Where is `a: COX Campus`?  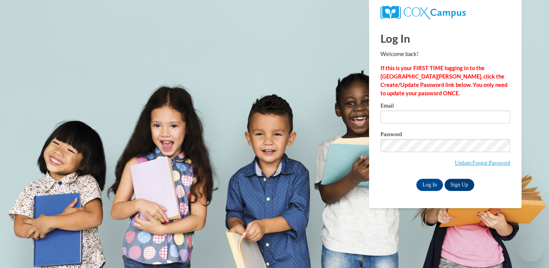 a: COX Campus is located at coordinates (446, 13).